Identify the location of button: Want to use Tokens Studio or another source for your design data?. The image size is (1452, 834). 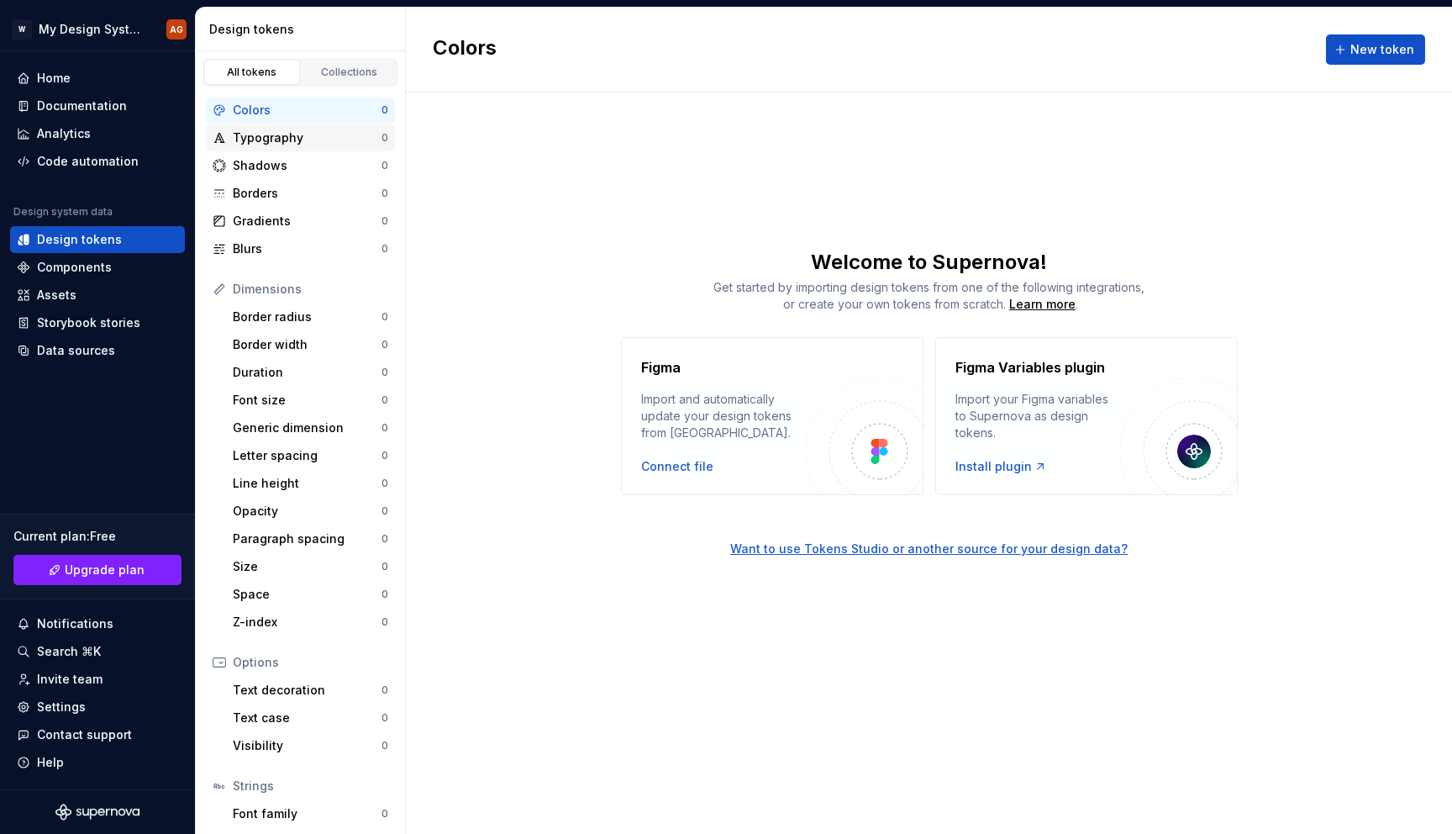
(929, 549).